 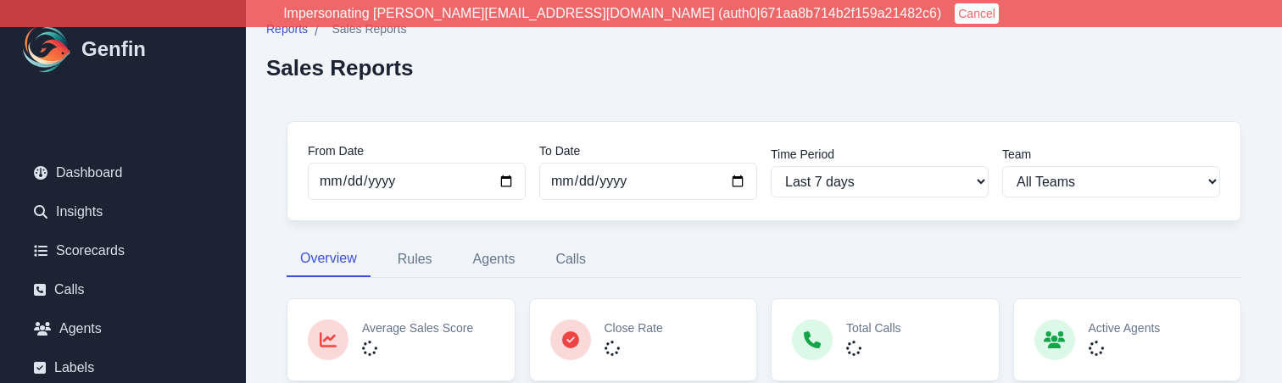 What do you see at coordinates (114, 49) in the screenshot?
I see `h1: Genfin` at bounding box center [114, 49].